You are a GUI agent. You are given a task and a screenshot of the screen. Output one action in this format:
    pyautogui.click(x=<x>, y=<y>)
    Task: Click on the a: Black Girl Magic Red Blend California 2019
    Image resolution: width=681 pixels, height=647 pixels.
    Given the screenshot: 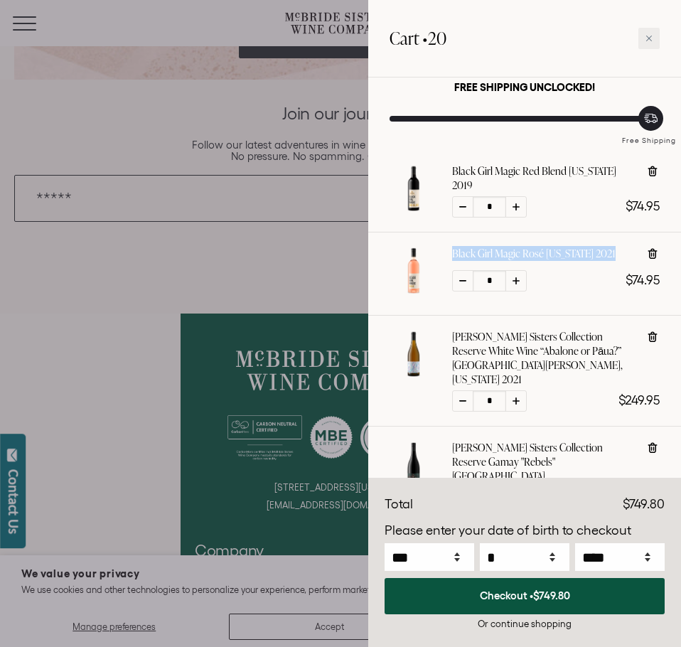 What is the action you would take?
    pyautogui.click(x=414, y=208)
    